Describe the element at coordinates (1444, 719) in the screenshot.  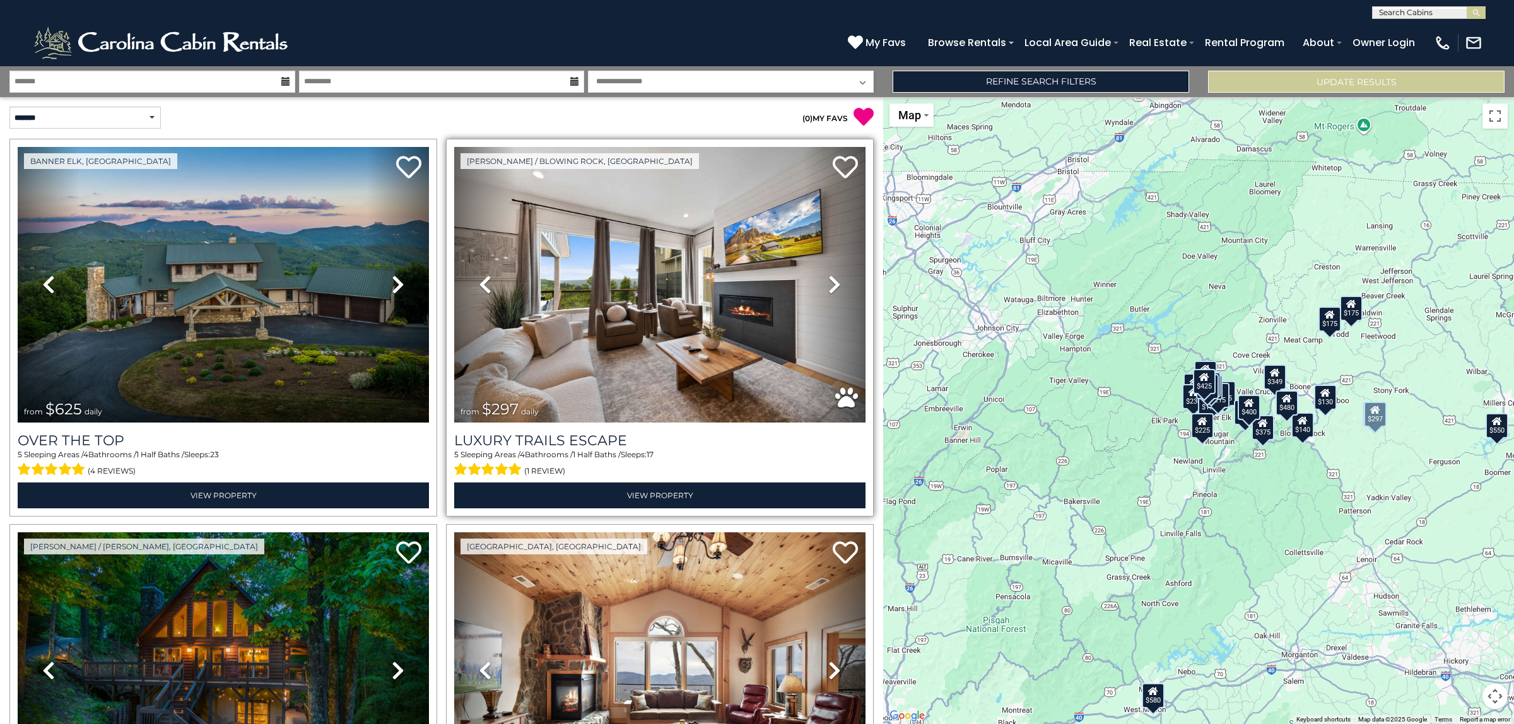
I see `a: Terms` at that location.